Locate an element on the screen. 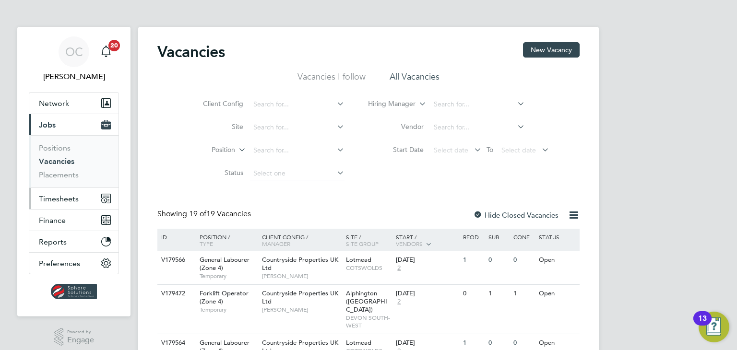 The image size is (737, 350). span: Powered by is located at coordinates (81, 332).